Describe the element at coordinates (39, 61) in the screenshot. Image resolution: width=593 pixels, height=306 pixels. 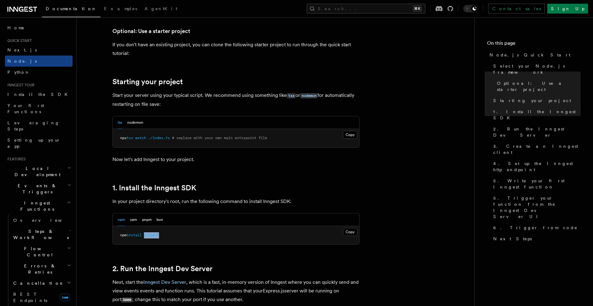
I see `a: Node.js` at that location.